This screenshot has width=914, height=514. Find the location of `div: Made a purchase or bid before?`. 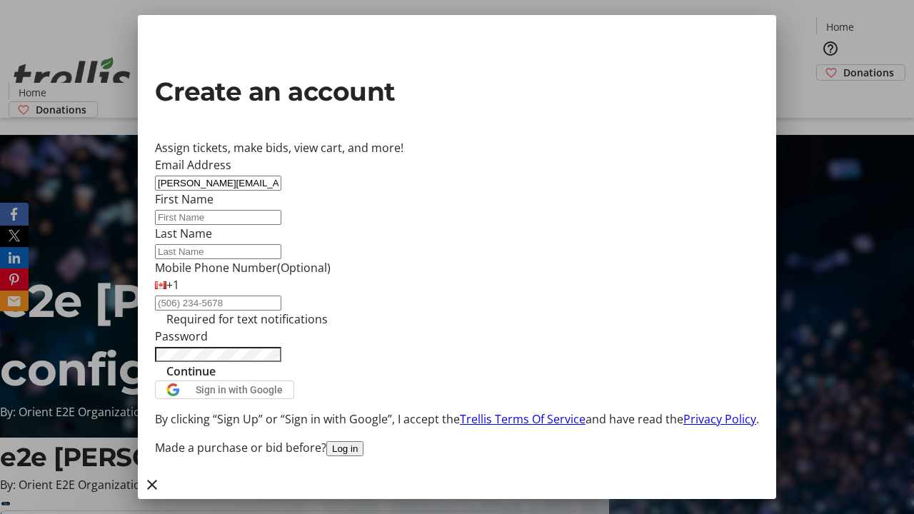

div: Made a purchase or bid before? is located at coordinates (457, 447).